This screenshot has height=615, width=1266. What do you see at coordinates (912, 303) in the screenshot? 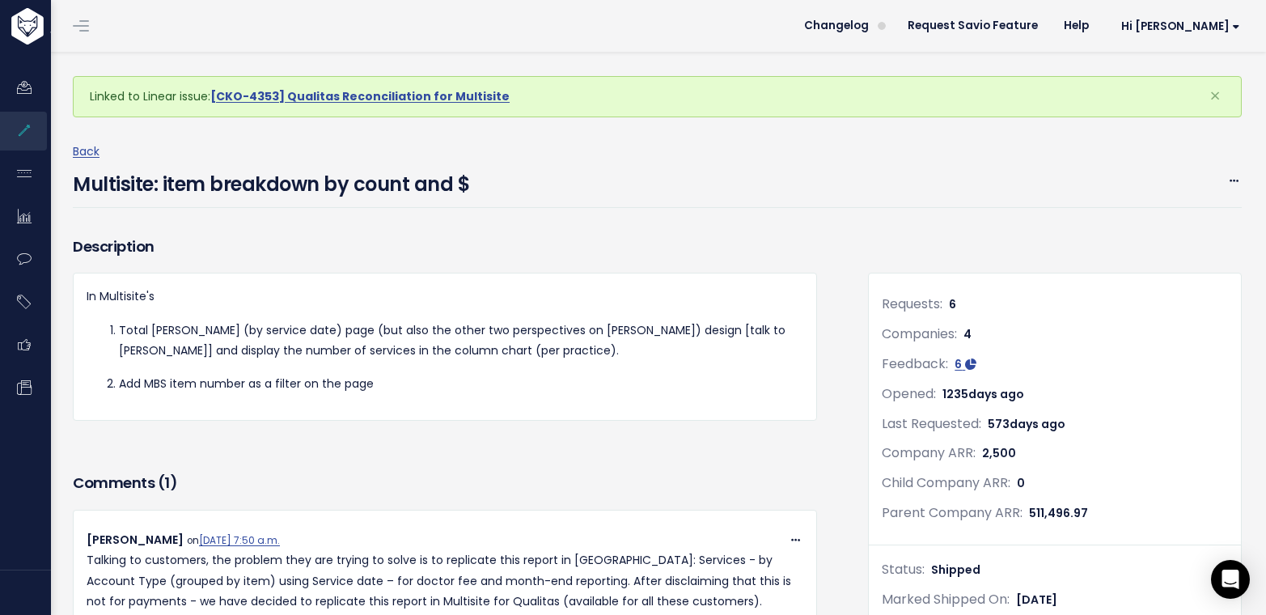
I see `span: Requests:` at bounding box center [912, 303].